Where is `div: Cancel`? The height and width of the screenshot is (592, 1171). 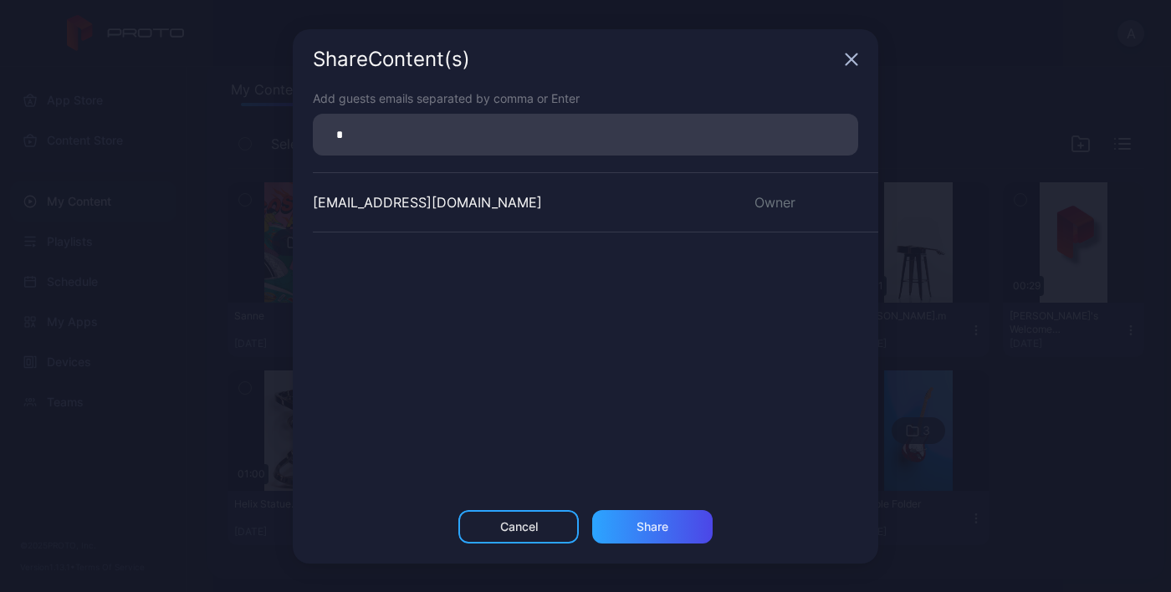
div: Cancel is located at coordinates (518, 527).